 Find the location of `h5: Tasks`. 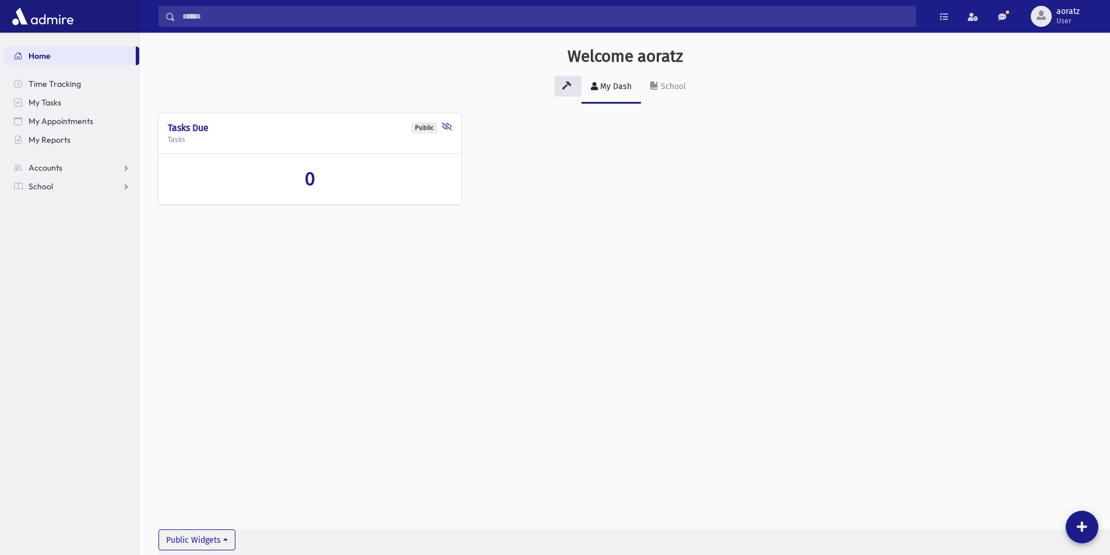

h5: Tasks is located at coordinates (310, 140).